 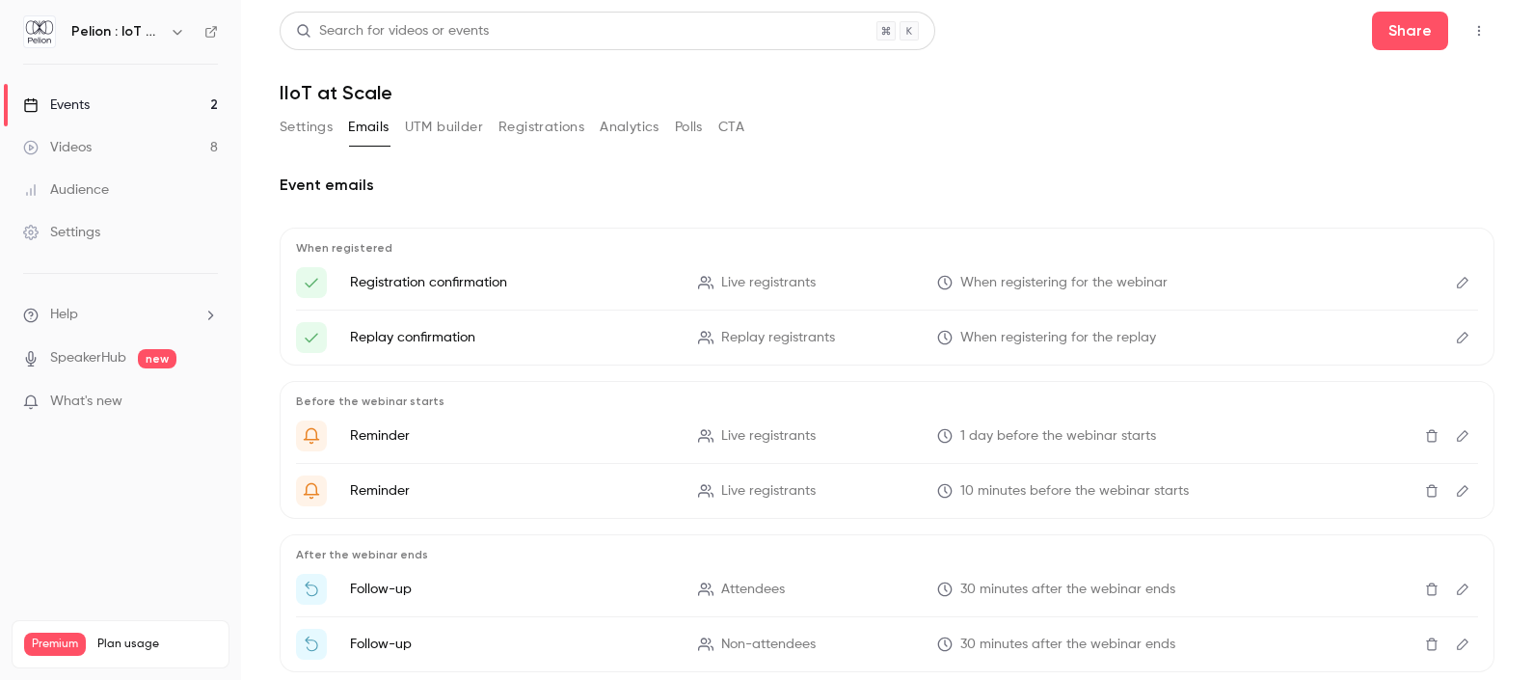 What do you see at coordinates (86, 401) in the screenshot?
I see `span: What's new` at bounding box center [86, 401].